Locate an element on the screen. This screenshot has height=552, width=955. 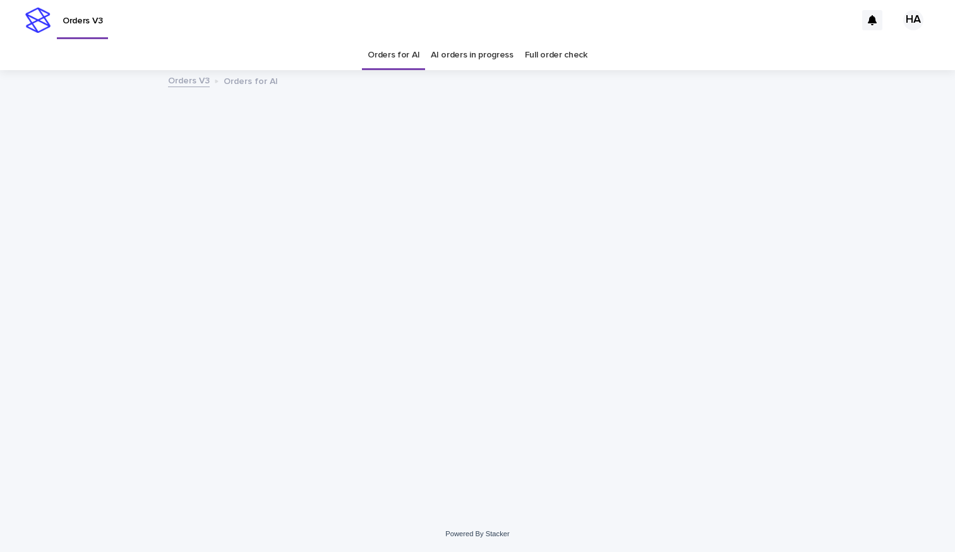
img: stacker-logo-s-only.png is located at coordinates (38, 20).